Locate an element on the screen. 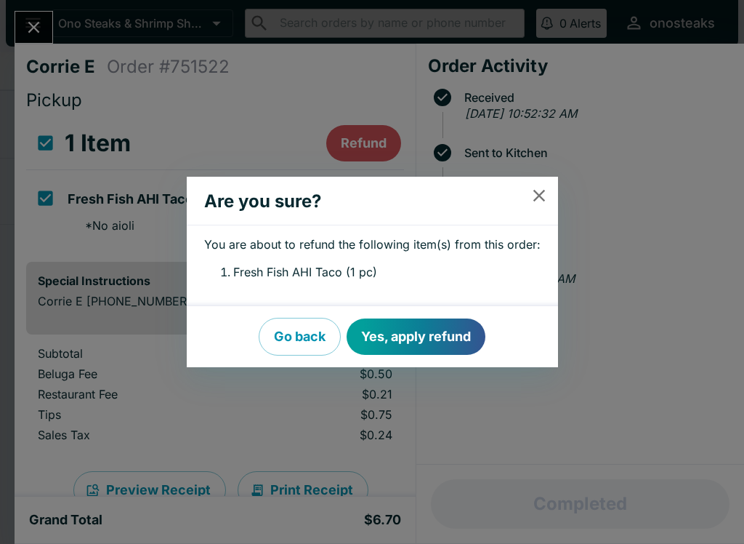  button: Yes, apply refund is located at coordinates (416, 336).